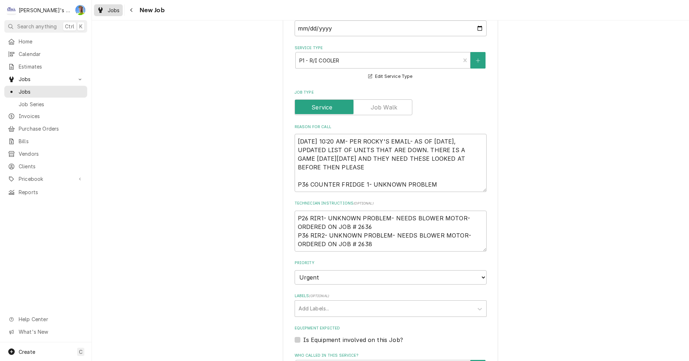 The height and width of the screenshot is (361, 689). What do you see at coordinates (46, 154) in the screenshot?
I see `a: Vendors` at bounding box center [46, 154].